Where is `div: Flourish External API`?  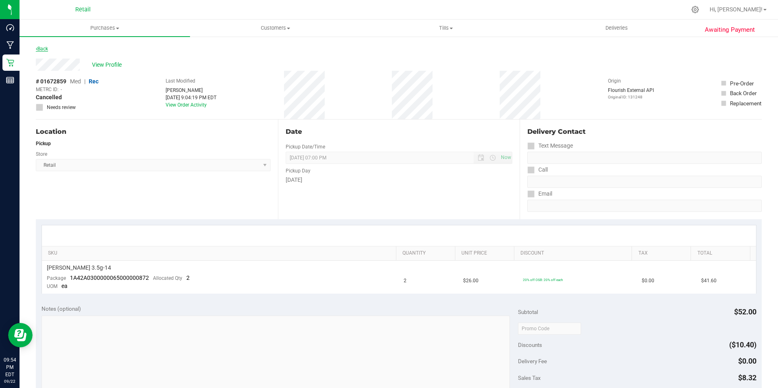
div: Flourish External API is located at coordinates (631, 93).